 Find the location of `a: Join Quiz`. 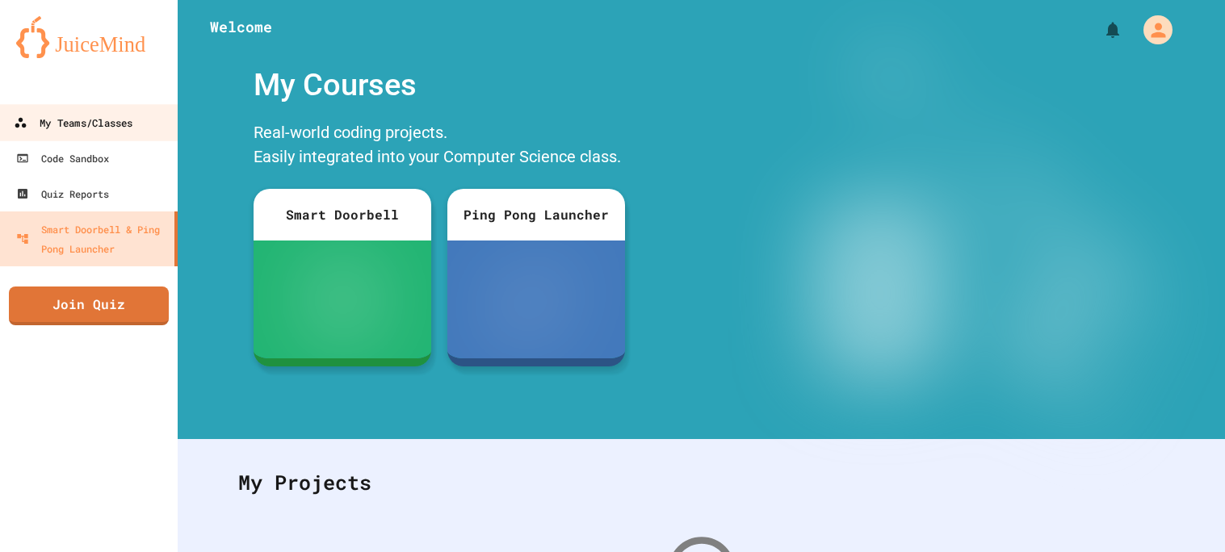

a: Join Quiz is located at coordinates (89, 306).